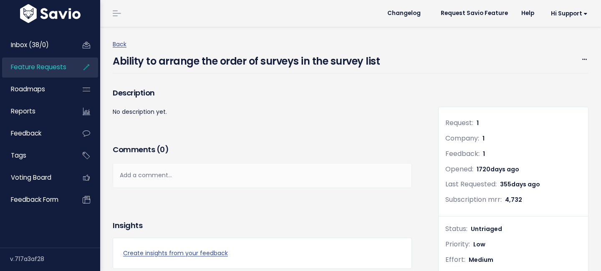 The width and height of the screenshot is (601, 271). I want to click on a: Feedback form, so click(35, 200).